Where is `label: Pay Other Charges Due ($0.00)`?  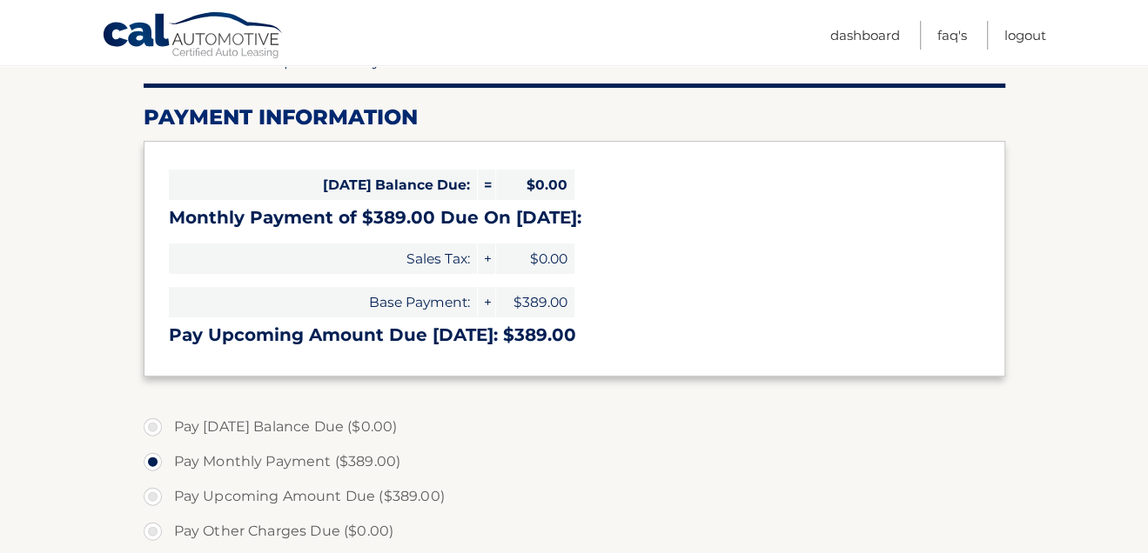
label: Pay Other Charges Due ($0.00) is located at coordinates (574, 532).